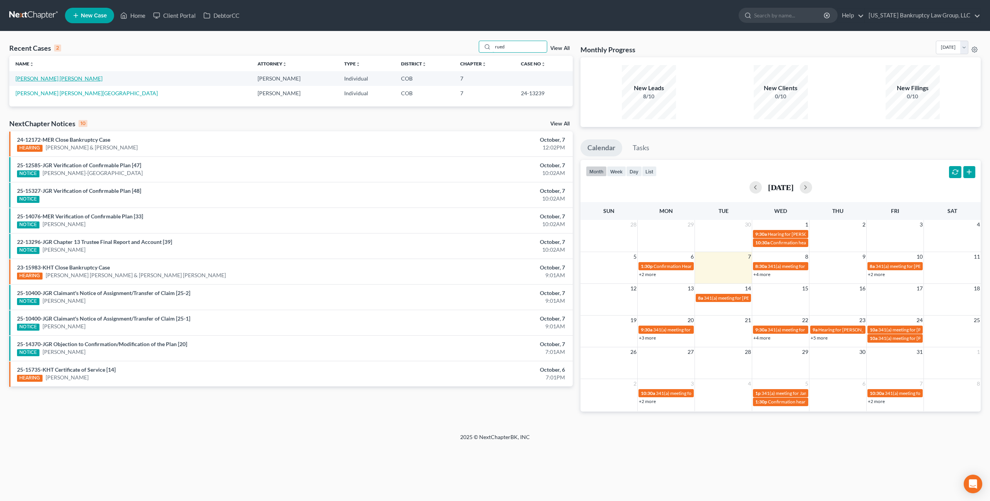 This screenshot has width=990, height=501. What do you see at coordinates (864, 257) in the screenshot?
I see `span: 9` at bounding box center [864, 257].